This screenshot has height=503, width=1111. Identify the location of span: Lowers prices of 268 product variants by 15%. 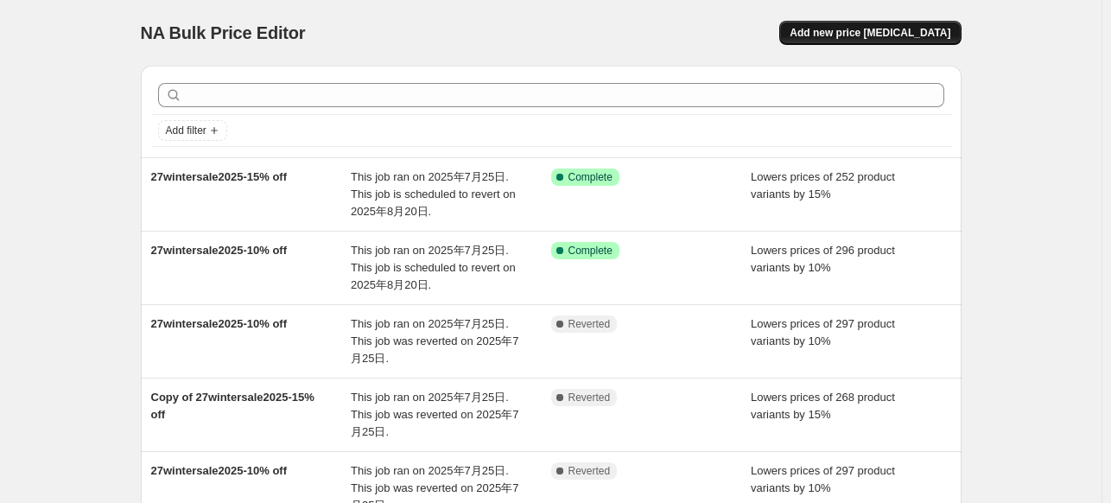
(822, 405).